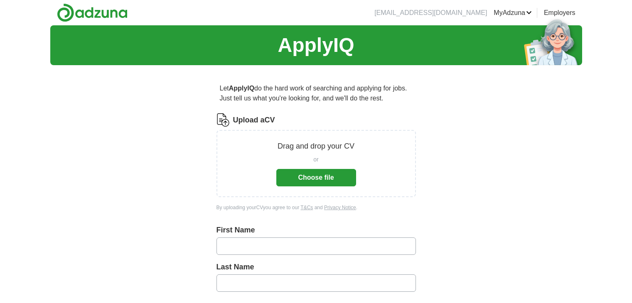 This screenshot has height=303, width=632. Describe the element at coordinates (307, 208) in the screenshot. I see `a: T&Cs` at that location.